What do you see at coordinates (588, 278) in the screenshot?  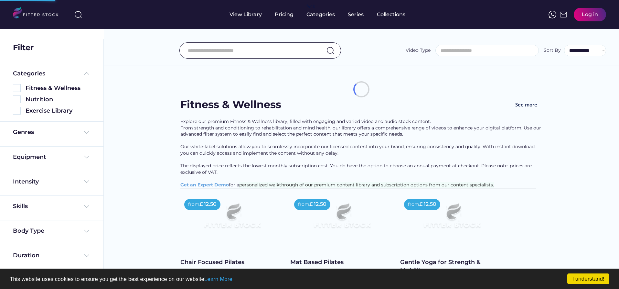 I see `a: I understand!` at bounding box center [588, 278].